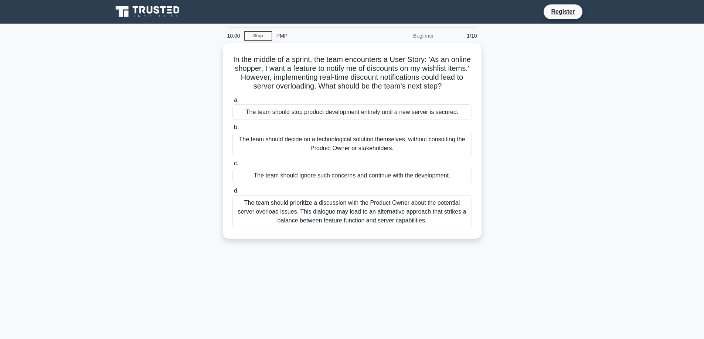 This screenshot has height=339, width=704. Describe the element at coordinates (233, 36) in the screenshot. I see `div: 10:00` at that location.